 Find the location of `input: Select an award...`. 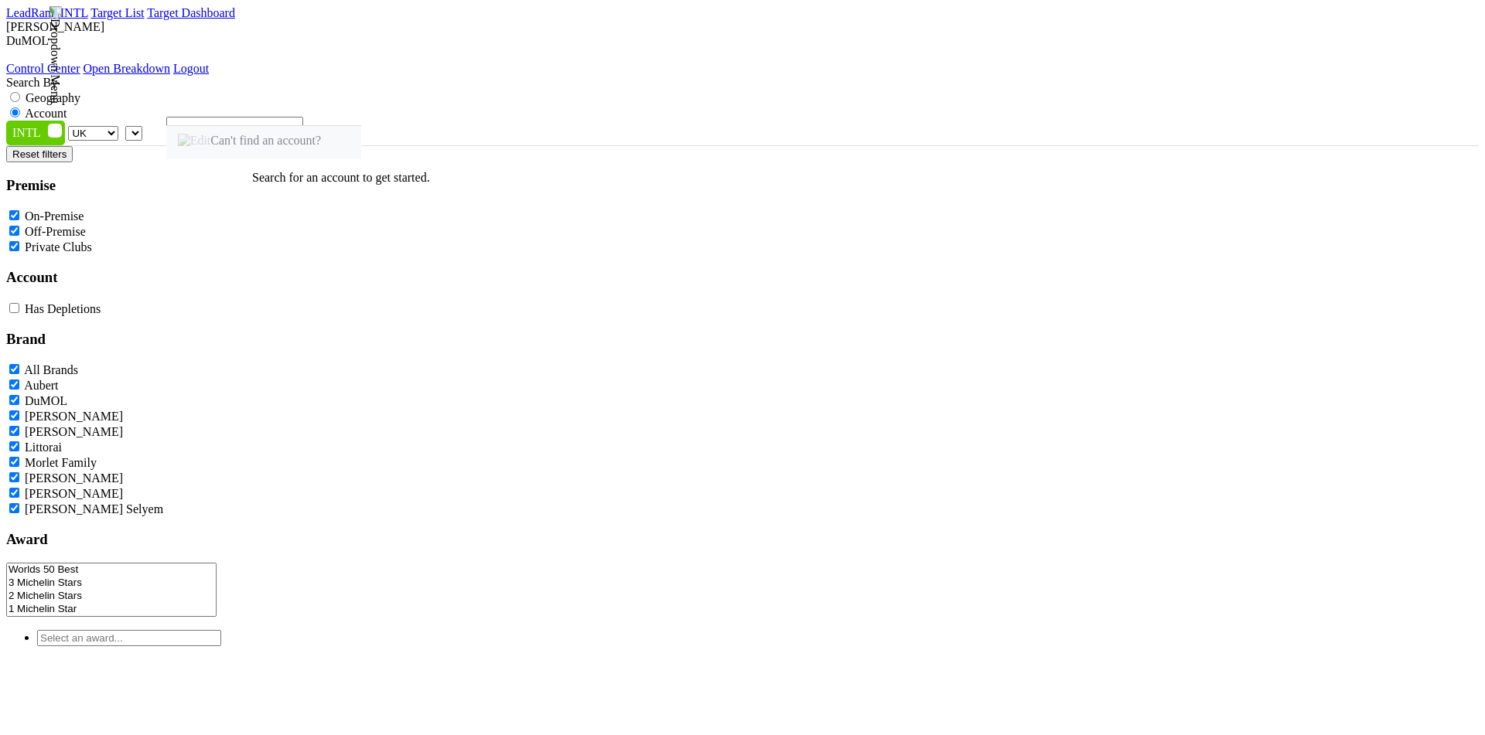

input: Select an award... is located at coordinates (129, 638).